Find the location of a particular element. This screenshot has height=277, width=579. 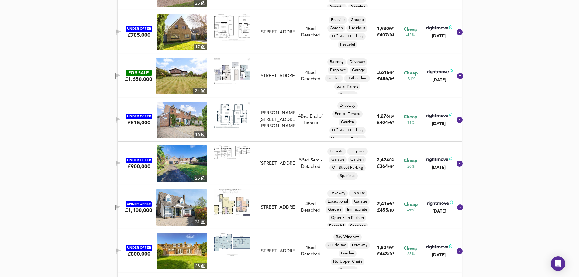

div: £1,100,000 is located at coordinates (139, 210).